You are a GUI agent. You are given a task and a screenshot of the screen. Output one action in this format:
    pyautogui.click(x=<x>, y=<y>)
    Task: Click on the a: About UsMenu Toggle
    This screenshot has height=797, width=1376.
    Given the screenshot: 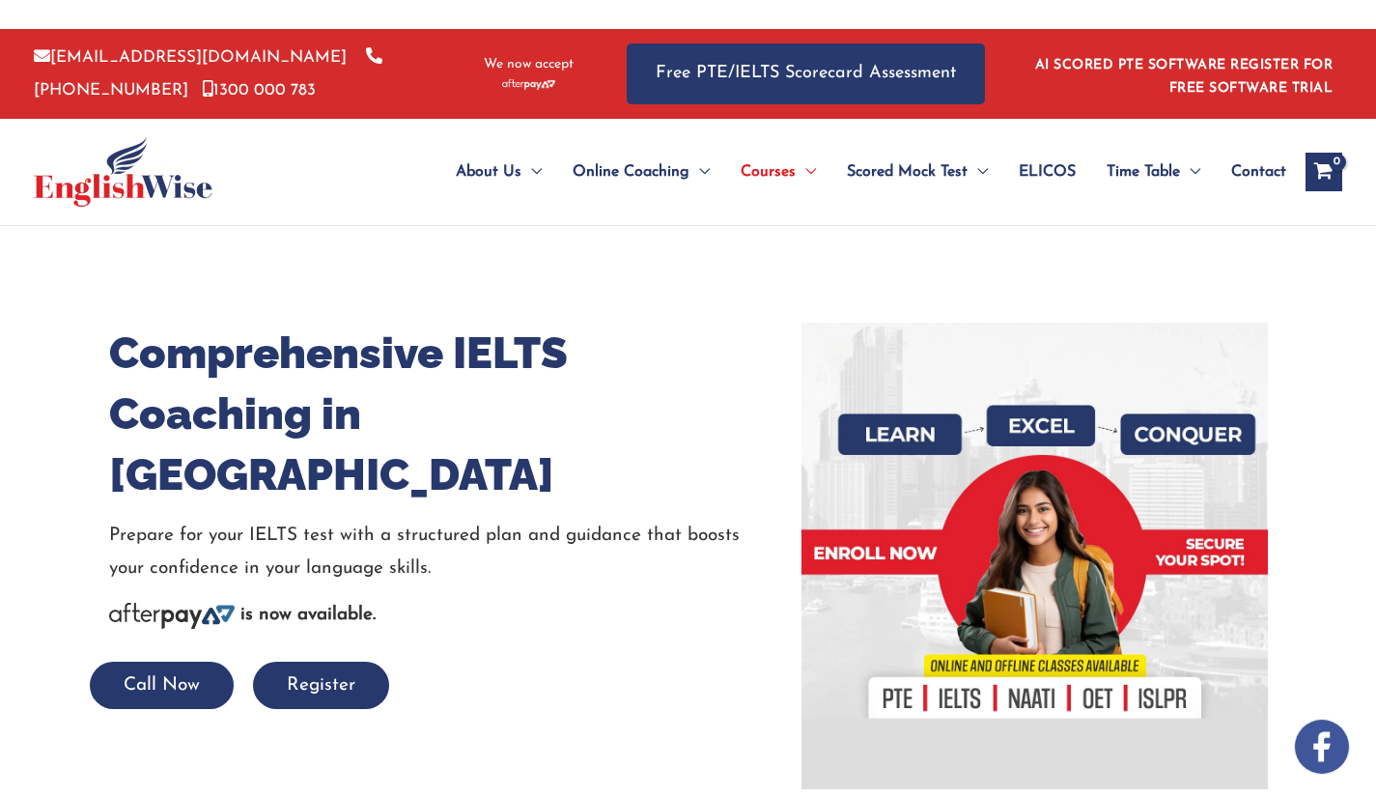 What is the action you would take?
    pyautogui.click(x=498, y=172)
    